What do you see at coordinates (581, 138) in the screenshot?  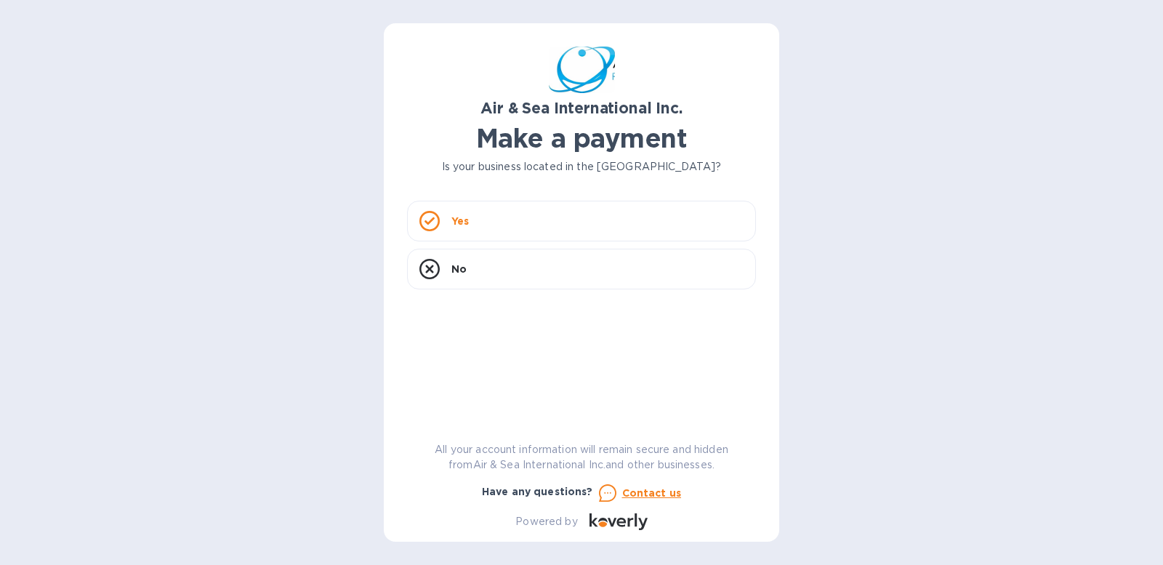 I see `h1: Make a payment` at bounding box center [581, 138].